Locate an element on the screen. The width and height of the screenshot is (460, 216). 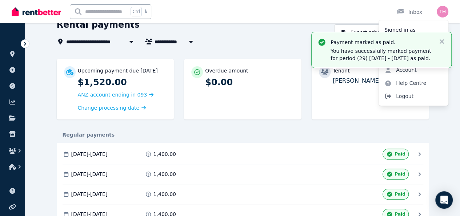
a: Help Centre is located at coordinates (405, 83).